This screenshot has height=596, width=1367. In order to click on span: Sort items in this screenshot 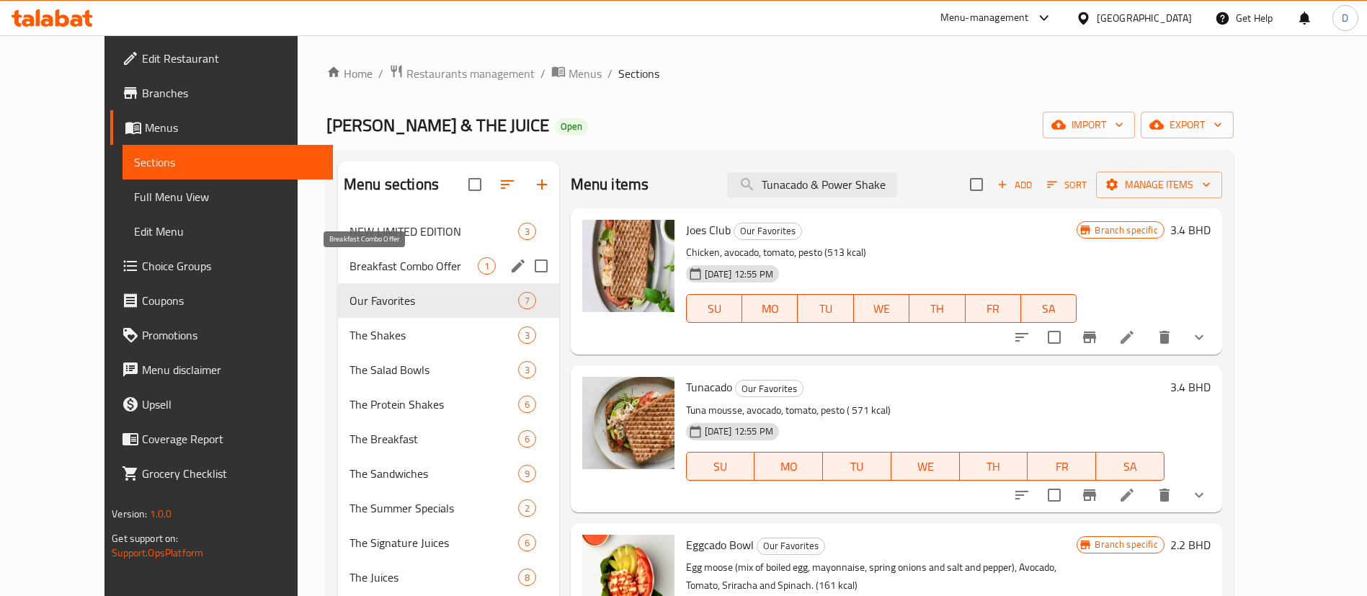, I will do `click(1067, 185)`.